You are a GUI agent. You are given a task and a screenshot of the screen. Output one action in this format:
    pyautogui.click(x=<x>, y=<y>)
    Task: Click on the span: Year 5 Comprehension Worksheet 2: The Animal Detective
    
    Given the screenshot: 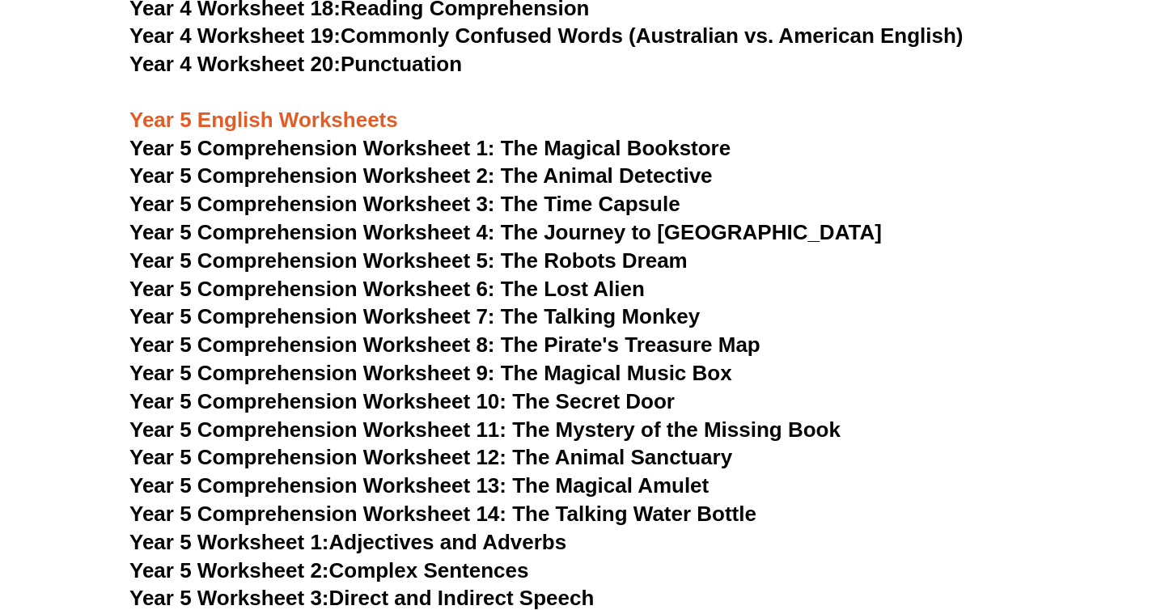 What is the action you would take?
    pyautogui.click(x=421, y=176)
    